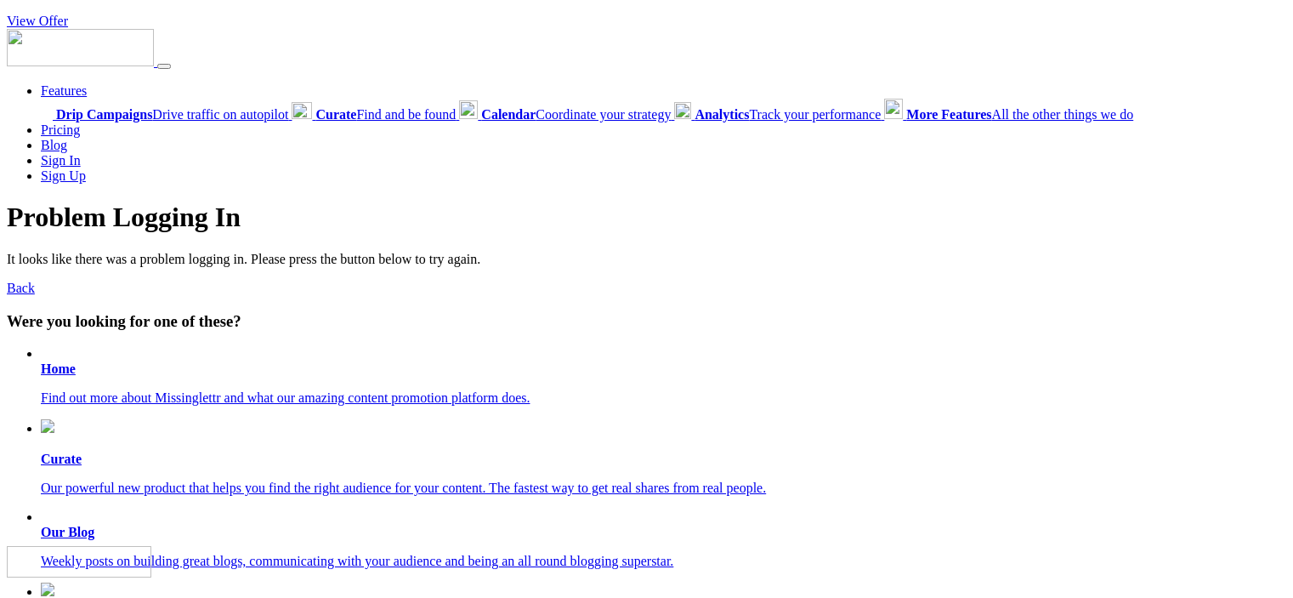  Describe the element at coordinates (104, 114) in the screenshot. I see `b: Drip Campaigns` at that location.